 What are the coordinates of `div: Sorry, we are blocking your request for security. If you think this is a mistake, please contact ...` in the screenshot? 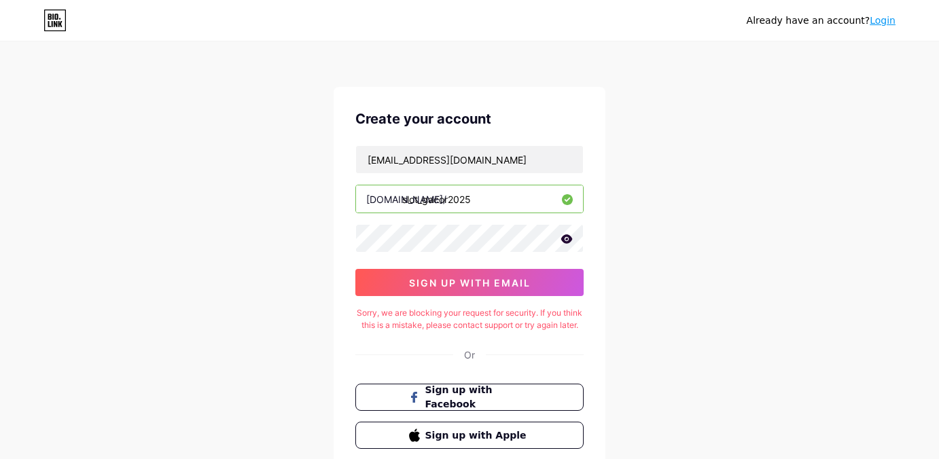 It's located at (469, 319).